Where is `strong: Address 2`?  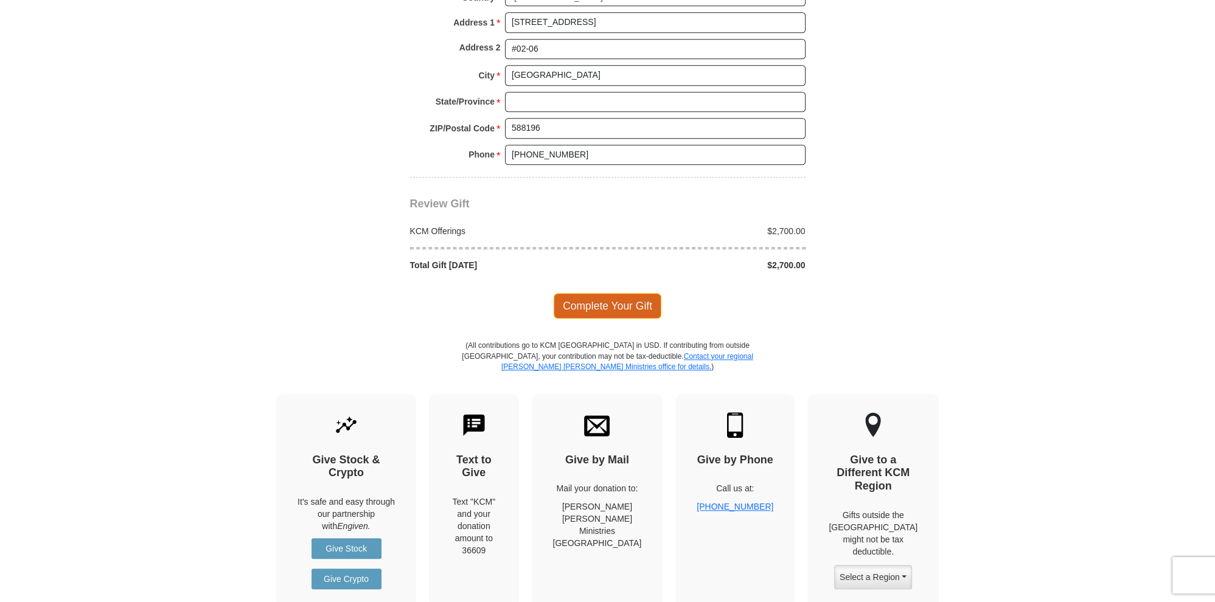 strong: Address 2 is located at coordinates (480, 47).